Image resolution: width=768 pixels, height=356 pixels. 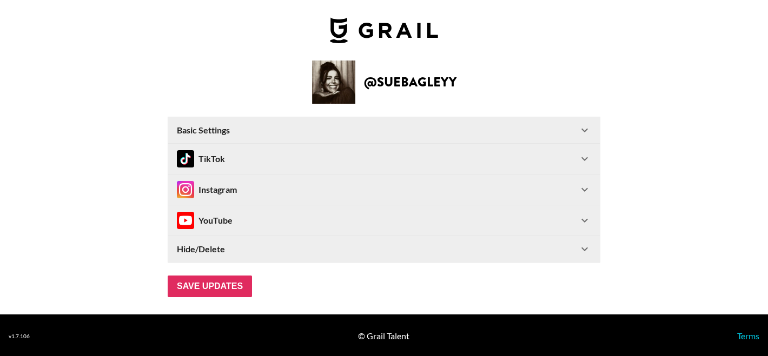 What do you see at coordinates (19, 336) in the screenshot?
I see `div: v 1.7.106` at bounding box center [19, 336].